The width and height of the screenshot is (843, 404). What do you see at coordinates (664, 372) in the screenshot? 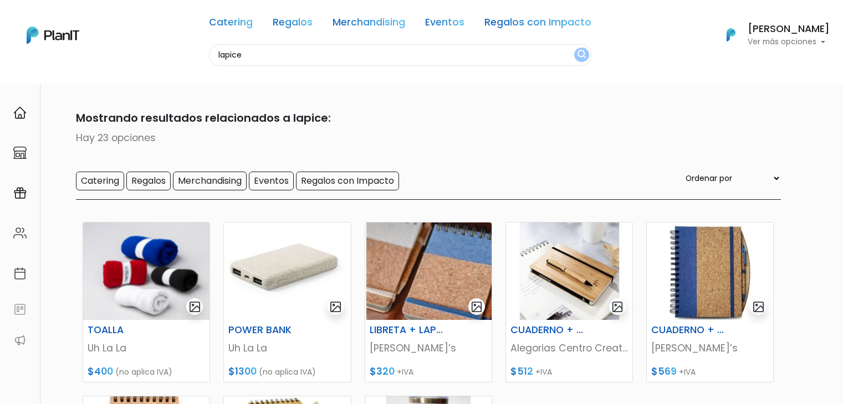
I see `span: $569` at bounding box center [664, 372].